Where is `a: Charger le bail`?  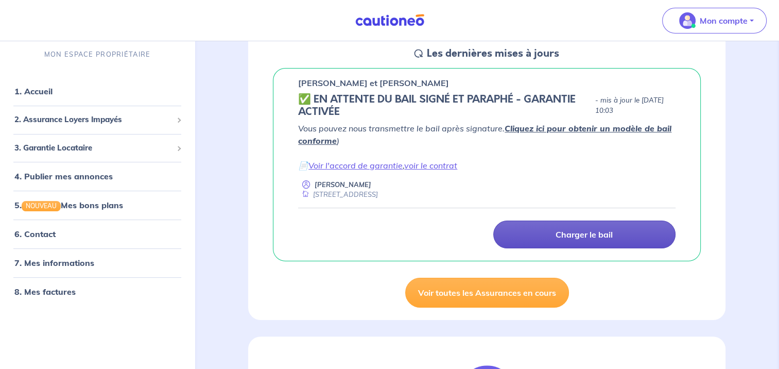 a: Charger le bail is located at coordinates (584, 234).